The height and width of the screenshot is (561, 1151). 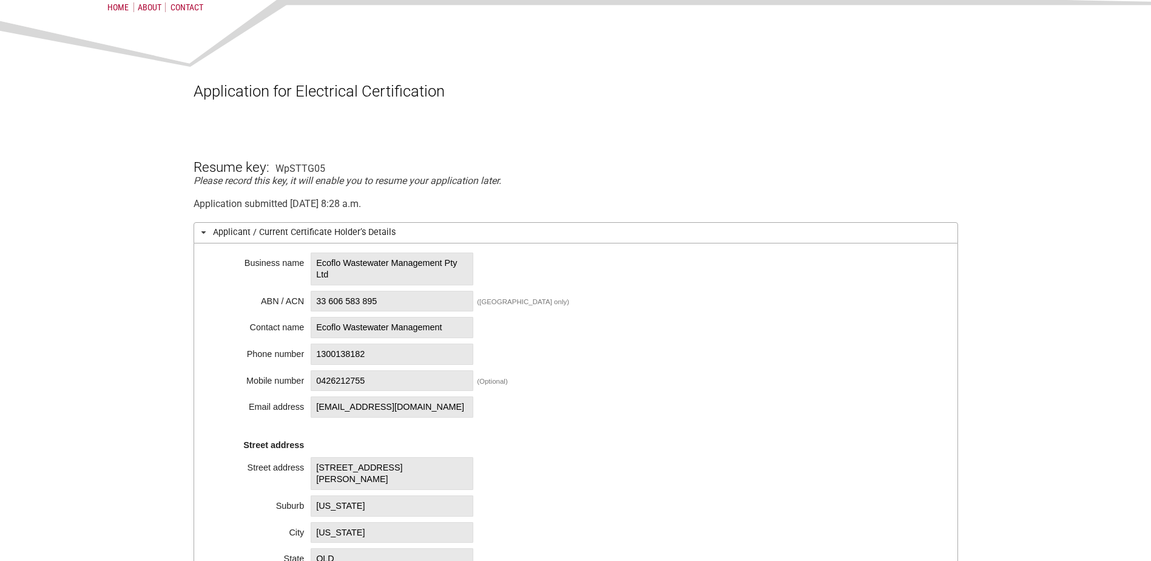 I want to click on a: Contact, so click(x=187, y=7).